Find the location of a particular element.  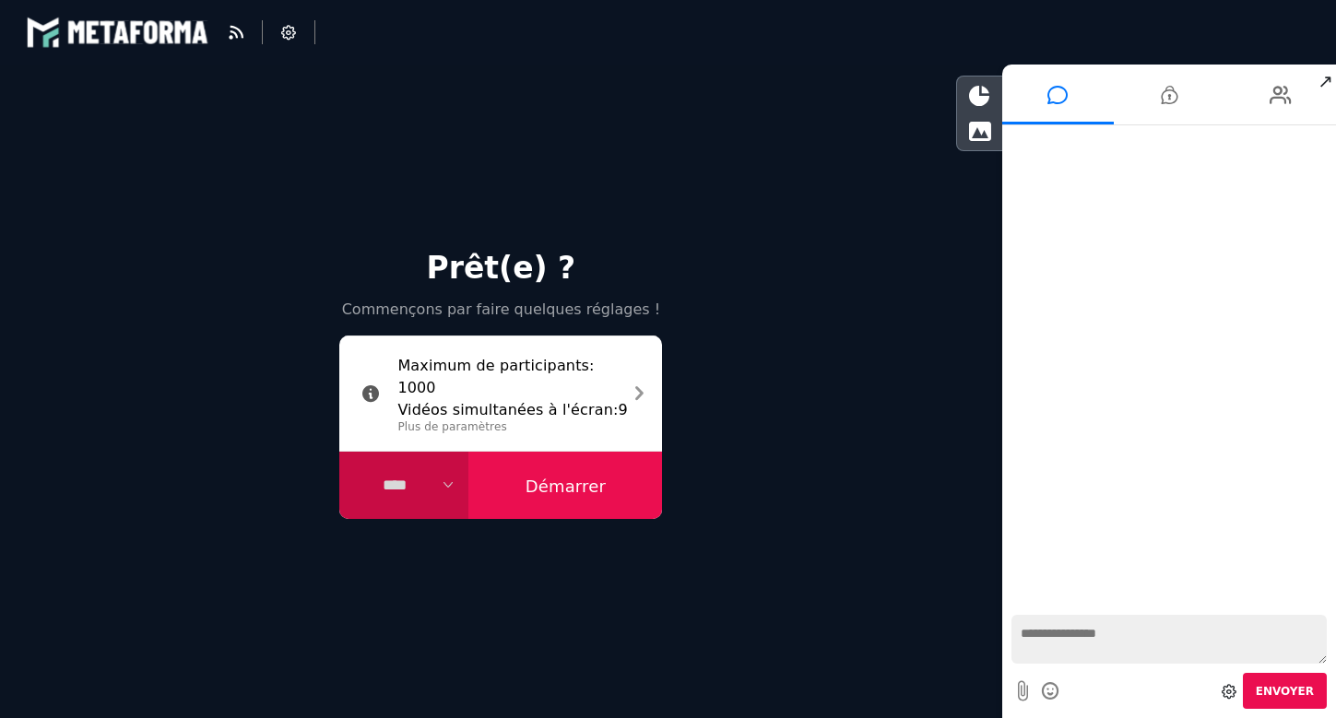

button: Démarrer is located at coordinates (565, 486).